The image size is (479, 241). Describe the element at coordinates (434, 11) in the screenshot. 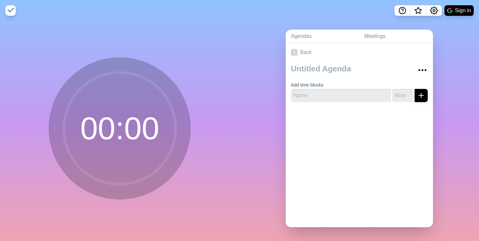

I see `button: Settings` at that location.